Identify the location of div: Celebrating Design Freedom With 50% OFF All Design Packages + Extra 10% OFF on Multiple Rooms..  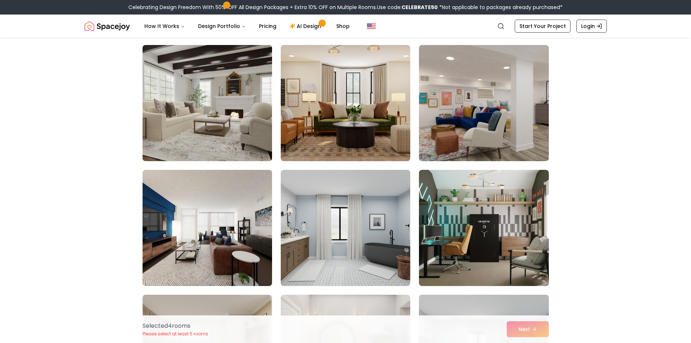
(346, 7).